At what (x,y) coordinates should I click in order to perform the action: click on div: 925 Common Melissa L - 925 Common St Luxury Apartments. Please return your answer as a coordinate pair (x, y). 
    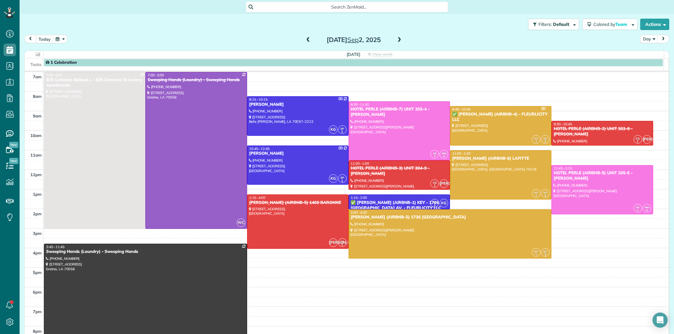
    Looking at the image, I should click on (95, 83).